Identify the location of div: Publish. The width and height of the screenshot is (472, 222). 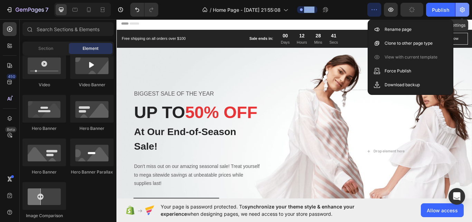
(441, 10).